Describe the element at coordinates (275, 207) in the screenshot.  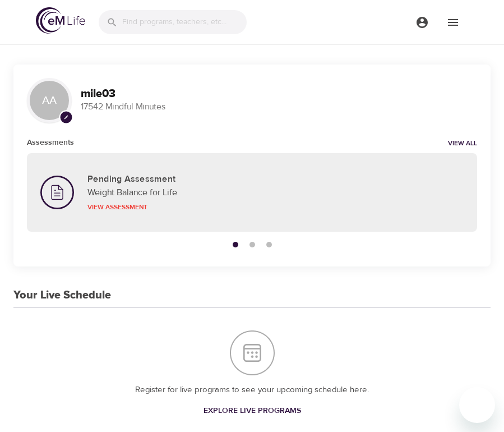
I see `p: View Assessment` at that location.